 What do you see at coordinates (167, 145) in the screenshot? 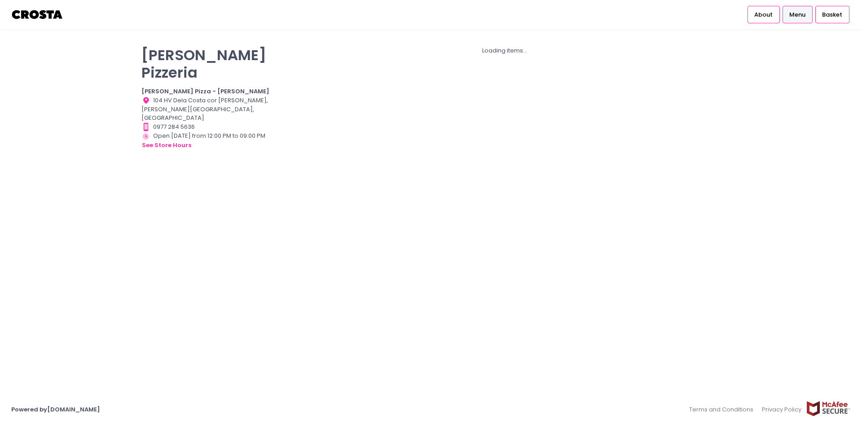
I see `button: see store hours` at bounding box center [167, 145].